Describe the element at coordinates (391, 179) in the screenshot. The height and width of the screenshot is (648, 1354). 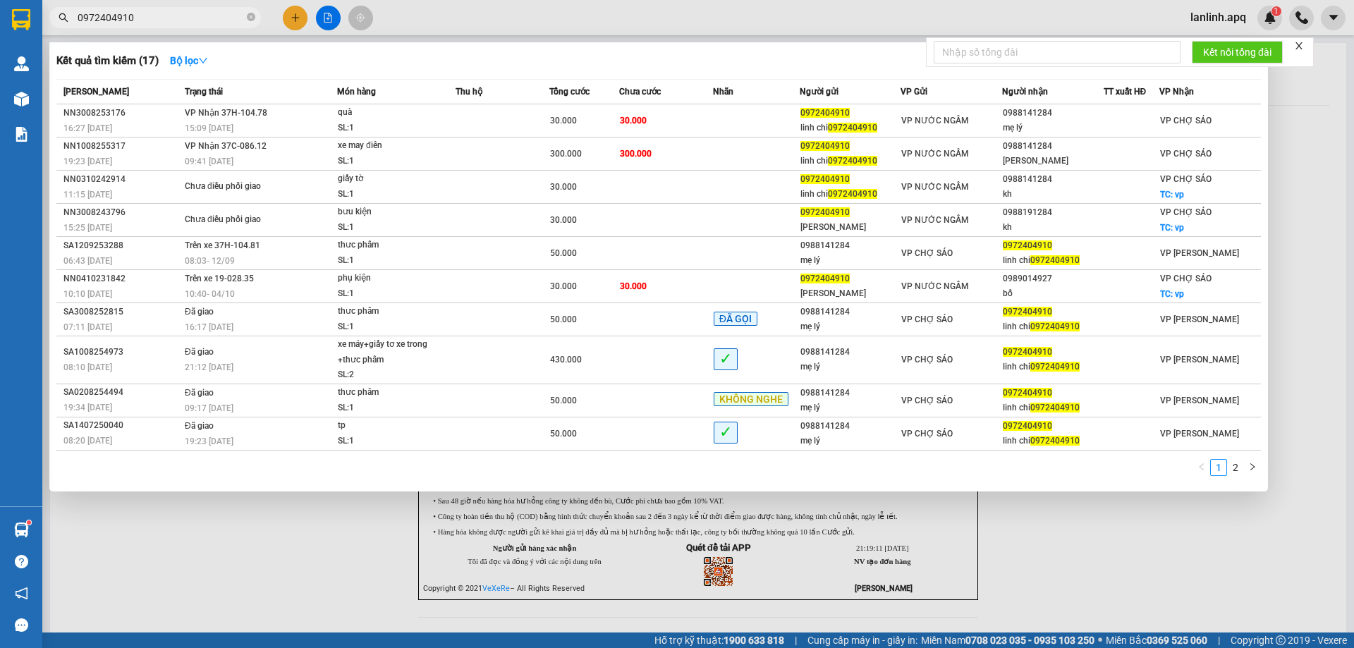
I see `div: giấy tờ` at that location.